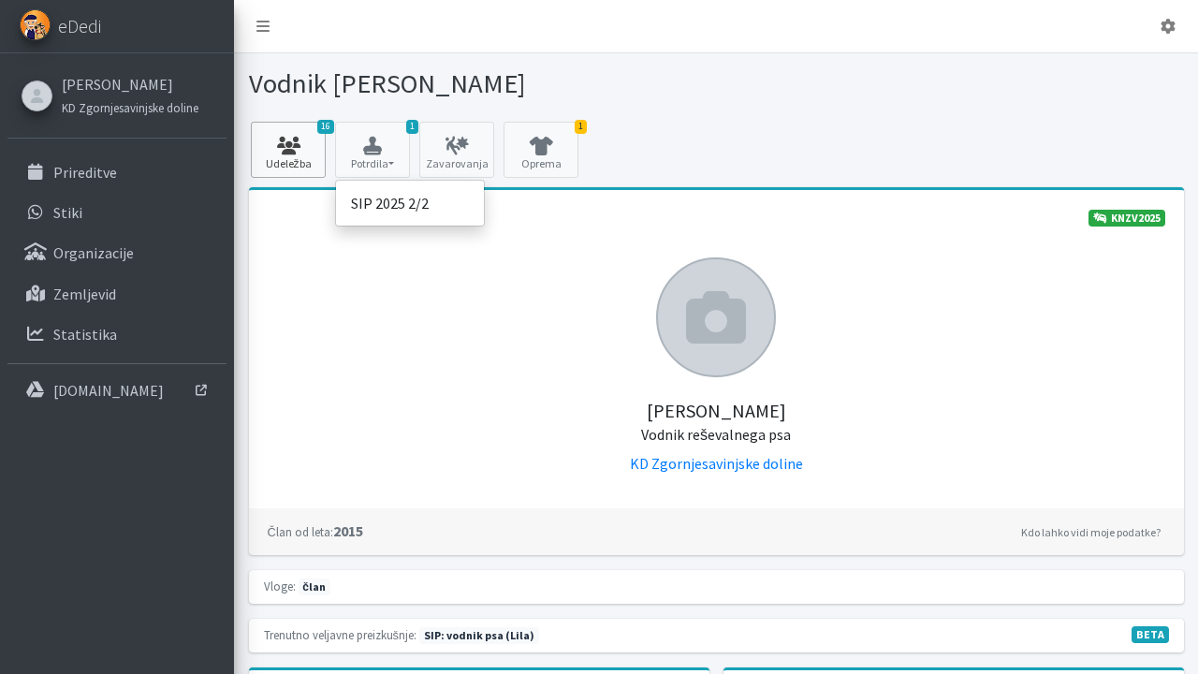 The image size is (1198, 674). I want to click on p: Zemljevid, so click(84, 294).